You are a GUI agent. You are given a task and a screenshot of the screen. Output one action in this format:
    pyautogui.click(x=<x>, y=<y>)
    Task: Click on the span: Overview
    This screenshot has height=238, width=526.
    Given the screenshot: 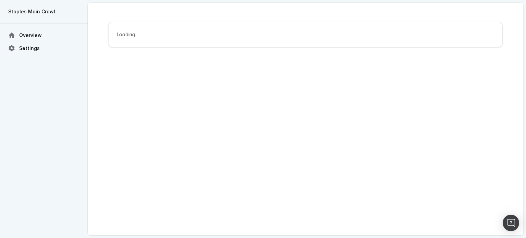 What is the action you would take?
    pyautogui.click(x=31, y=35)
    